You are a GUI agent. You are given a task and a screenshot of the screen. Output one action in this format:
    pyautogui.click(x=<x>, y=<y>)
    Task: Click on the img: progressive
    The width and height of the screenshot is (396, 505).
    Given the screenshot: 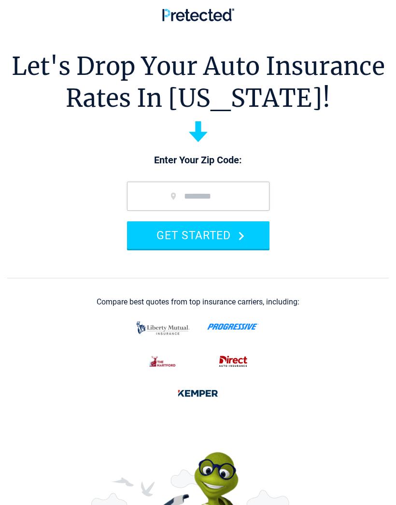 What is the action you would take?
    pyautogui.click(x=233, y=327)
    